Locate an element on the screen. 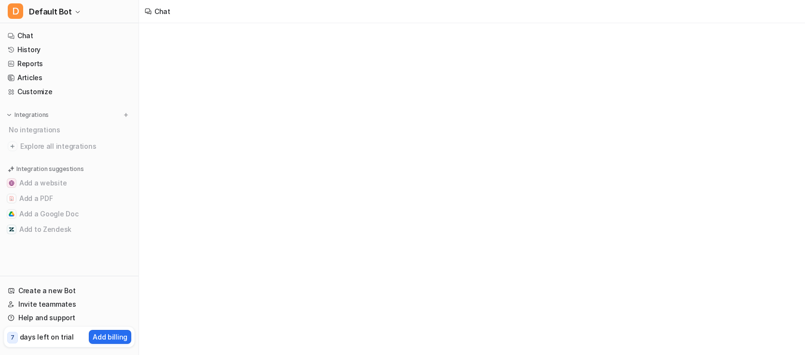 The height and width of the screenshot is (355, 805). img: menu_add.svg is located at coordinates (126, 115).